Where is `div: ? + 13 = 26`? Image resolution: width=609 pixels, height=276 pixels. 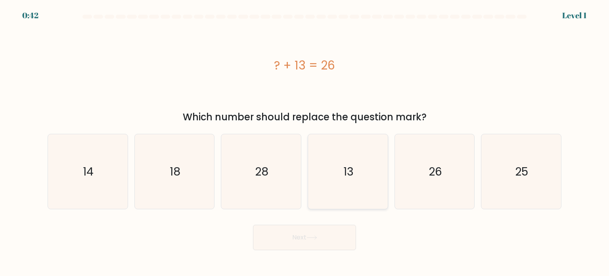 div: ? + 13 = 26 is located at coordinates (305, 65).